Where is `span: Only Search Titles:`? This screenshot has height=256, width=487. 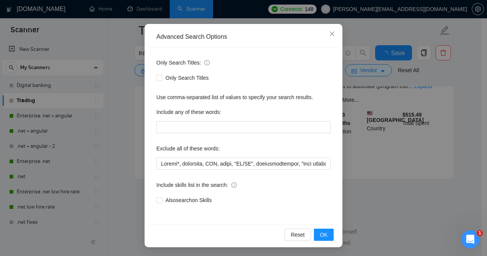
span: Only Search Titles: is located at coordinates (183, 63).